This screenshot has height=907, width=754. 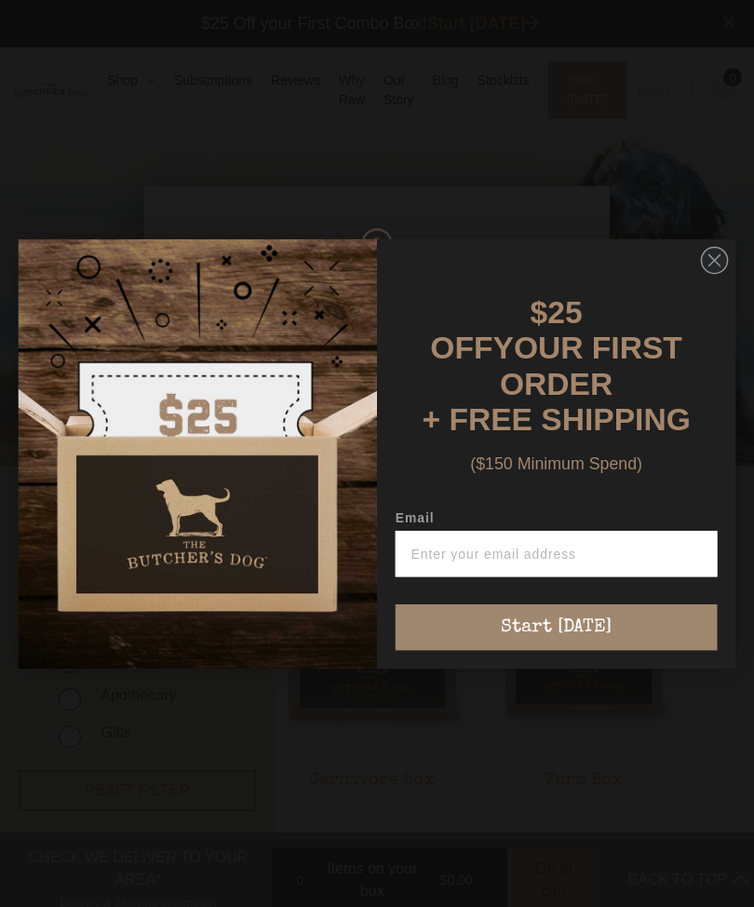 I want to click on span: YOUR FIRST ORDER + FREE SHIPPING, so click(x=556, y=383).